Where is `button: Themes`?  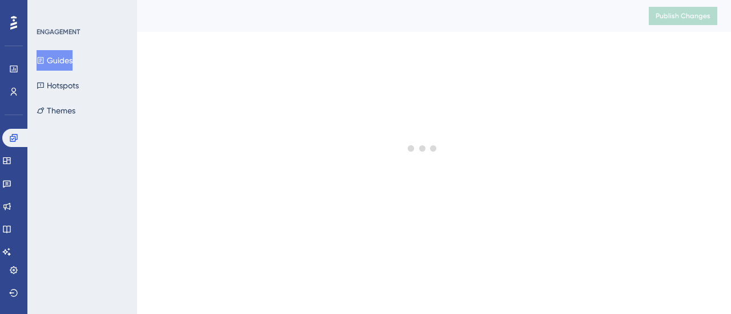 button: Themes is located at coordinates (56, 111).